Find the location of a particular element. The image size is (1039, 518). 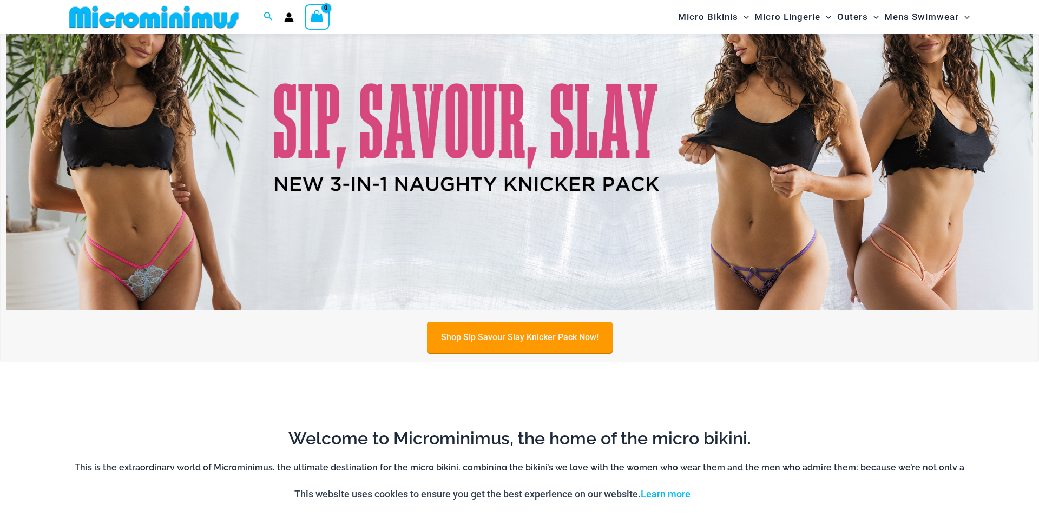

a: Micro LingerieMenu ToggleMenu Toggle is located at coordinates (793, 17).